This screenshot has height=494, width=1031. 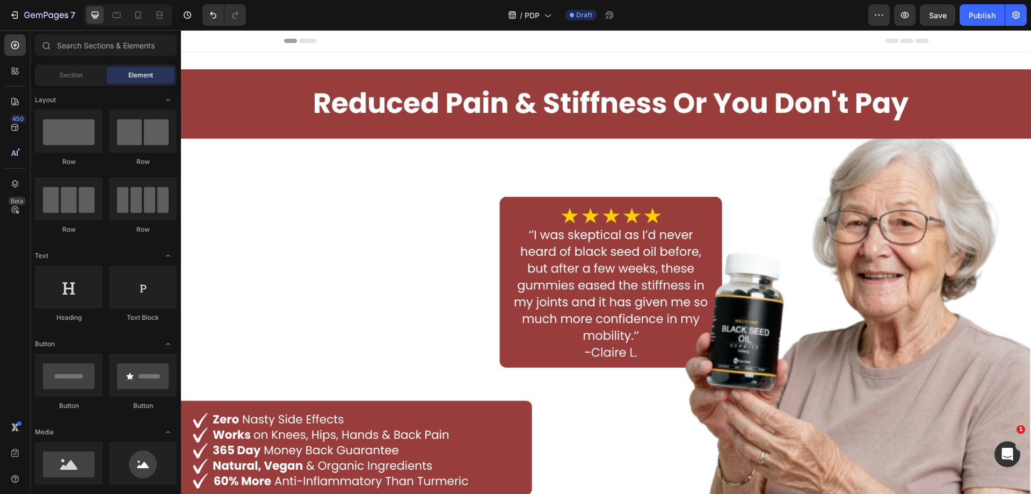 What do you see at coordinates (1021, 429) in the screenshot?
I see `span: 1` at bounding box center [1021, 429].